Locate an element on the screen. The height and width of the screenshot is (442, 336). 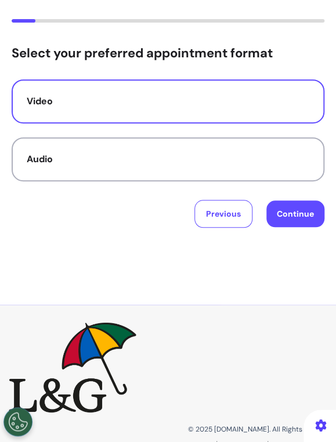
div: Video is located at coordinates (167, 101).